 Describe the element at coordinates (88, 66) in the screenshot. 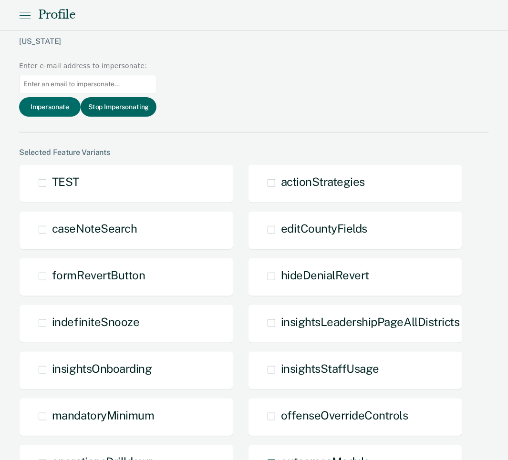

I see `div: Enter e-mail address to impersonate:` at that location.